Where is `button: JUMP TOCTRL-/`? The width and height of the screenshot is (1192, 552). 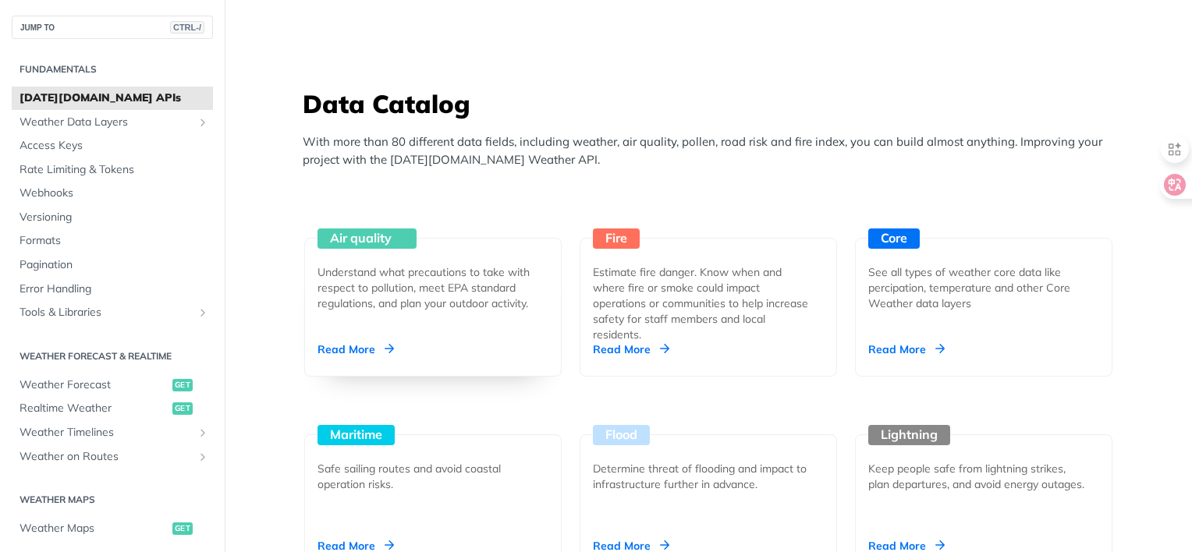
button: JUMP TOCTRL-/ is located at coordinates (112, 27).